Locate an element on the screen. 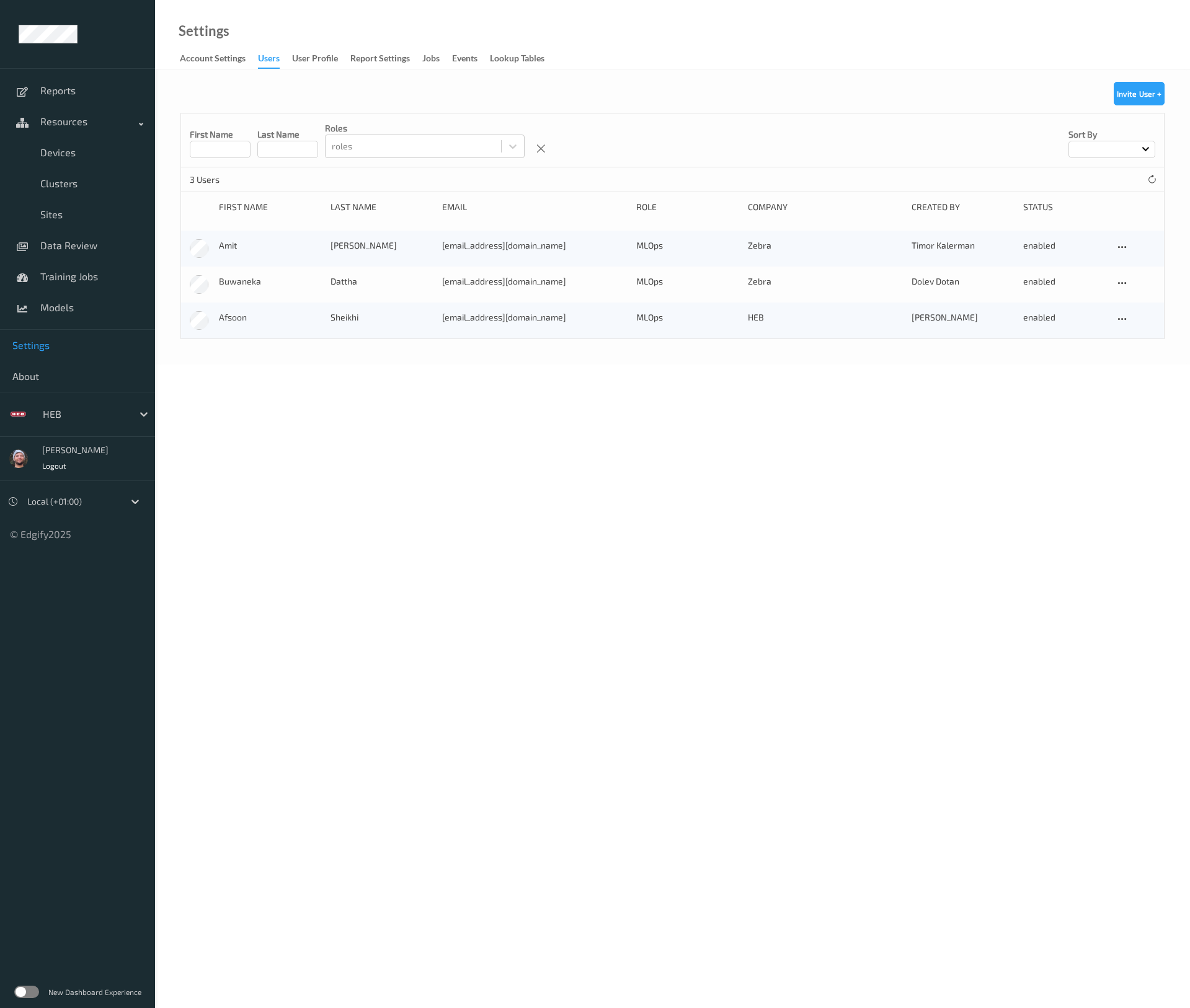  a: User Profile is located at coordinates (321, 59).